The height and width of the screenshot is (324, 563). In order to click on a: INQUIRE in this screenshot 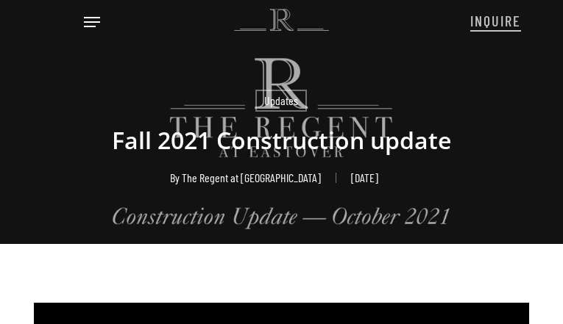, I will do `click(495, 20)`.